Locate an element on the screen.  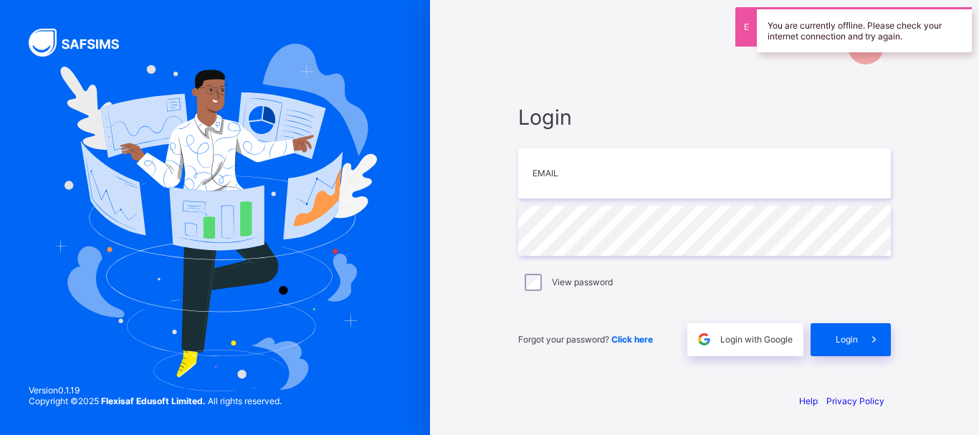
img: SAFSIMS Logo is located at coordinates (82, 42).